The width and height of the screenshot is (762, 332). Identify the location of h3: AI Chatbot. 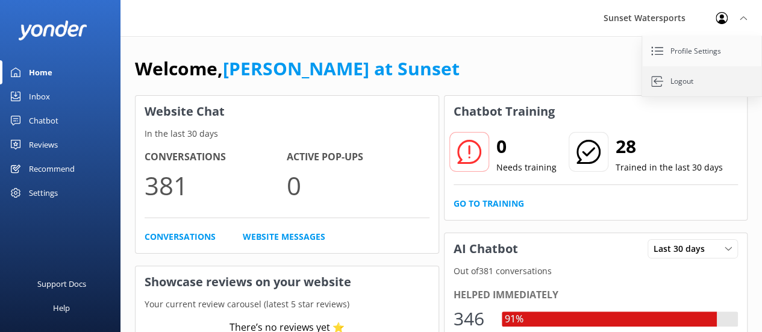
(486, 249).